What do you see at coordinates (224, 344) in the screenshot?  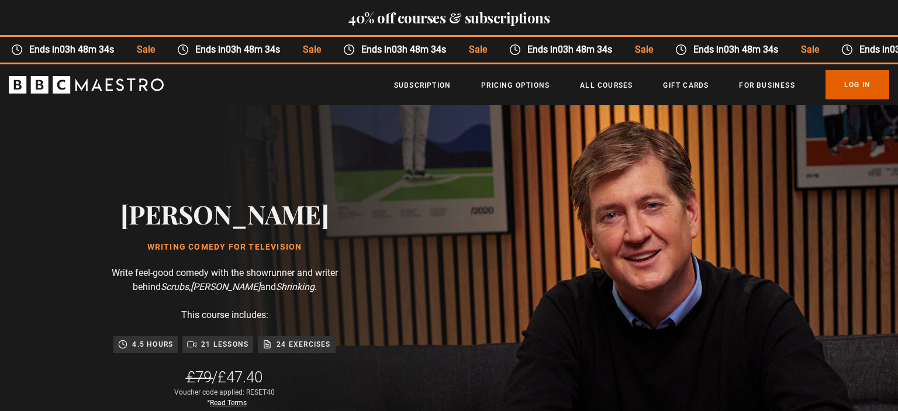 I see `p: 21 lessons` at bounding box center [224, 344].